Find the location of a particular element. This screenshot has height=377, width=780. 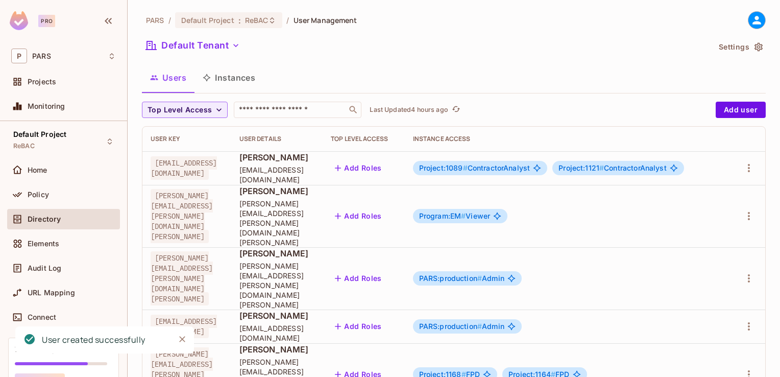

div: Instance Access is located at coordinates (567, 139).